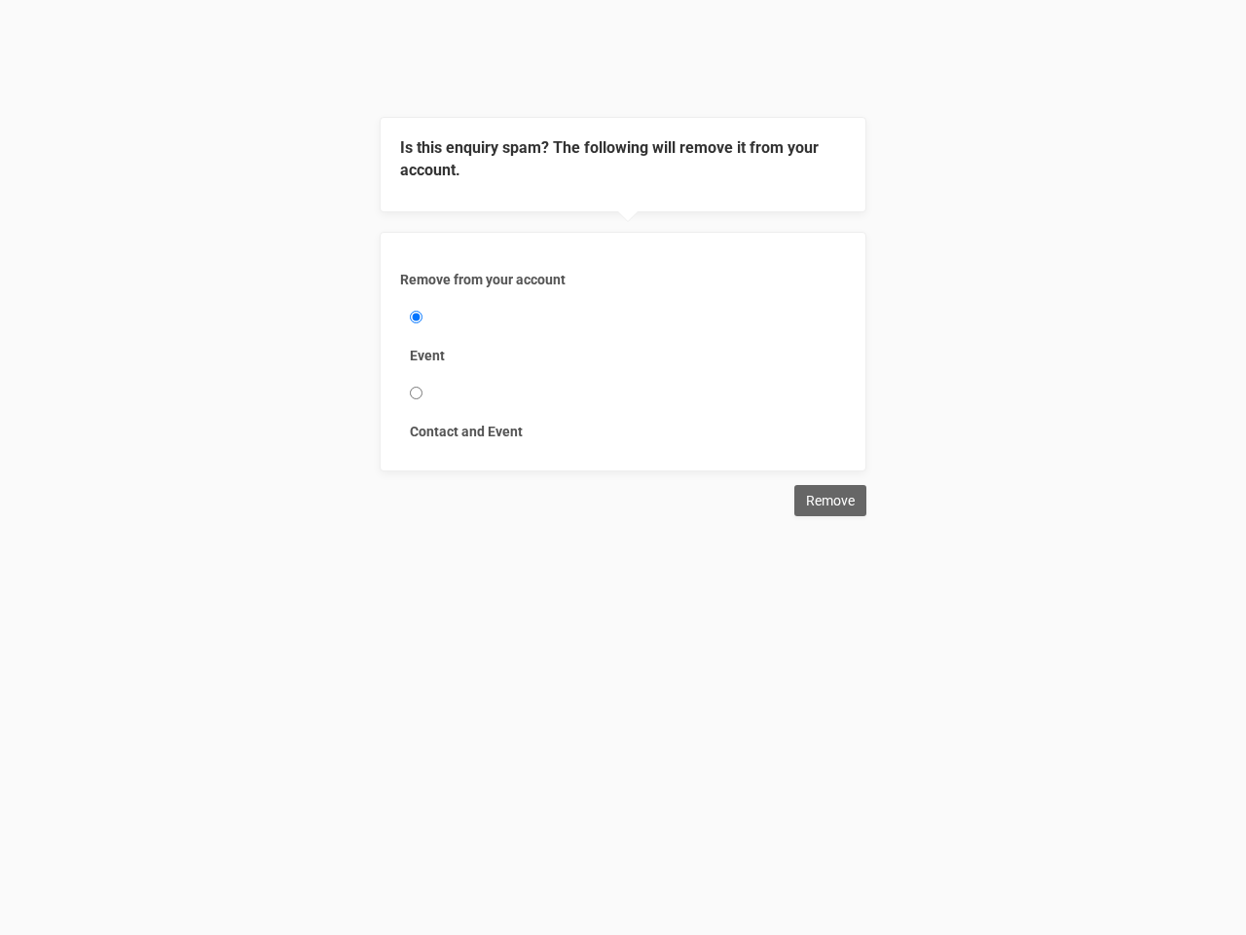 Image resolution: width=1246 pixels, height=935 pixels. What do you see at coordinates (623, 160) in the screenshot?
I see `legend: Is this enquiry spam? The following will remove it from your account.` at bounding box center [623, 160].